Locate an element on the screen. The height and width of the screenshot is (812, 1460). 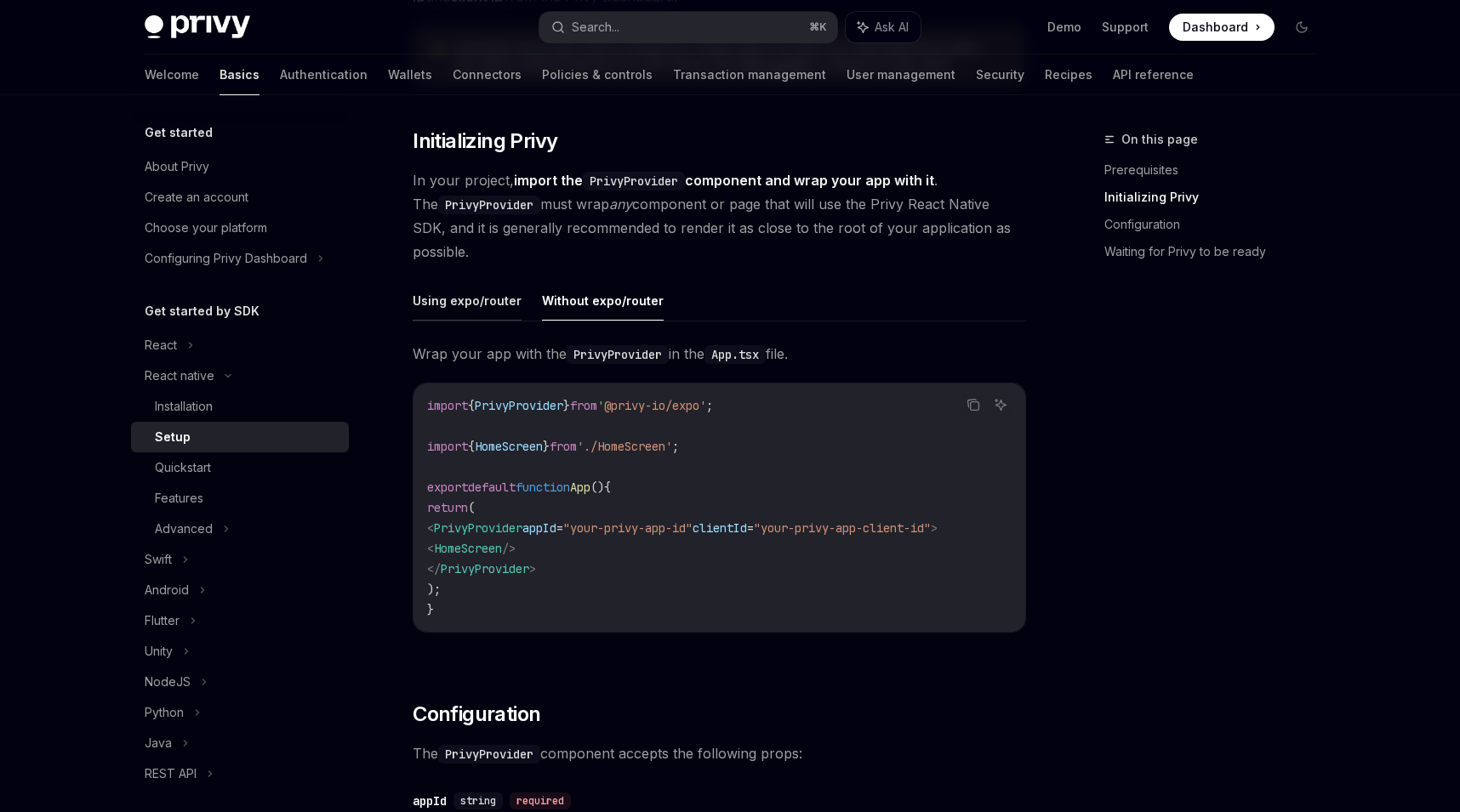
a: Authentication is located at coordinates (323, 74).